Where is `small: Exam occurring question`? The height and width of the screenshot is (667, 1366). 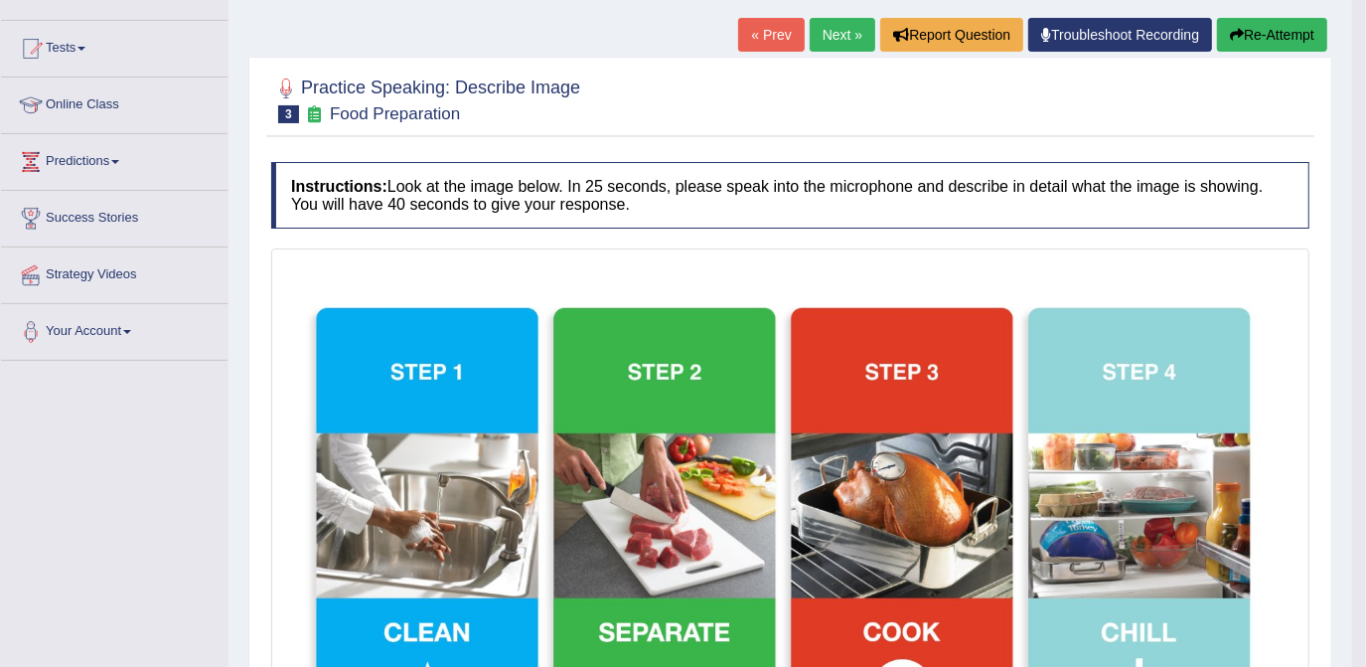 small: Exam occurring question is located at coordinates (314, 114).